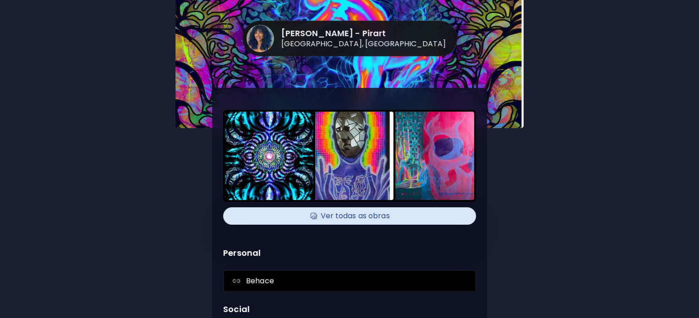 The image size is (699, 318). I want to click on img: Available, so click(314, 216).